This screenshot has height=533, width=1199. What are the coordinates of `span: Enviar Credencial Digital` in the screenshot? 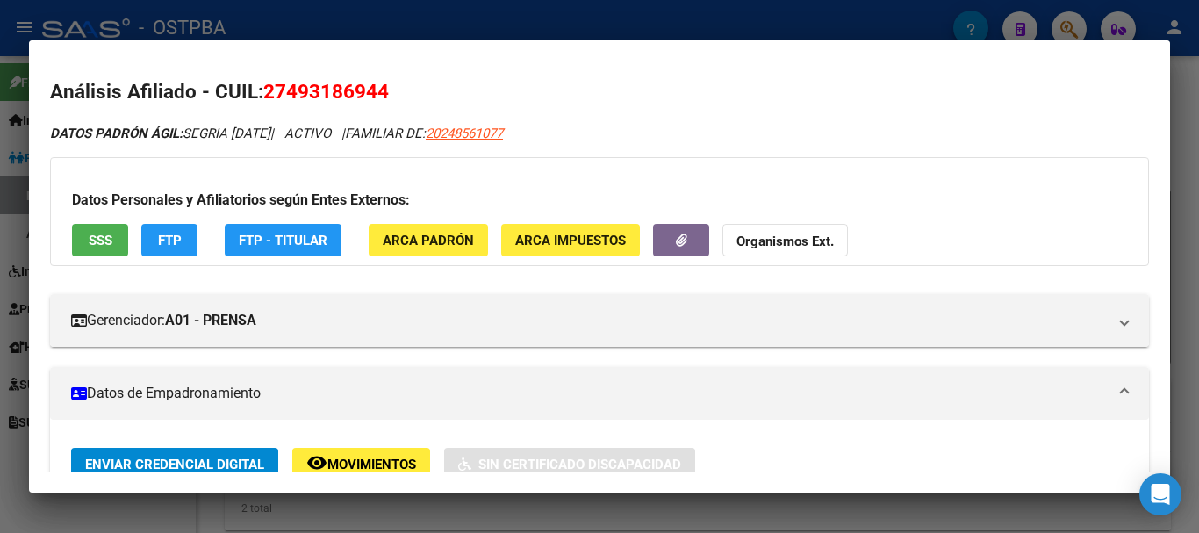 It's located at (175, 464).